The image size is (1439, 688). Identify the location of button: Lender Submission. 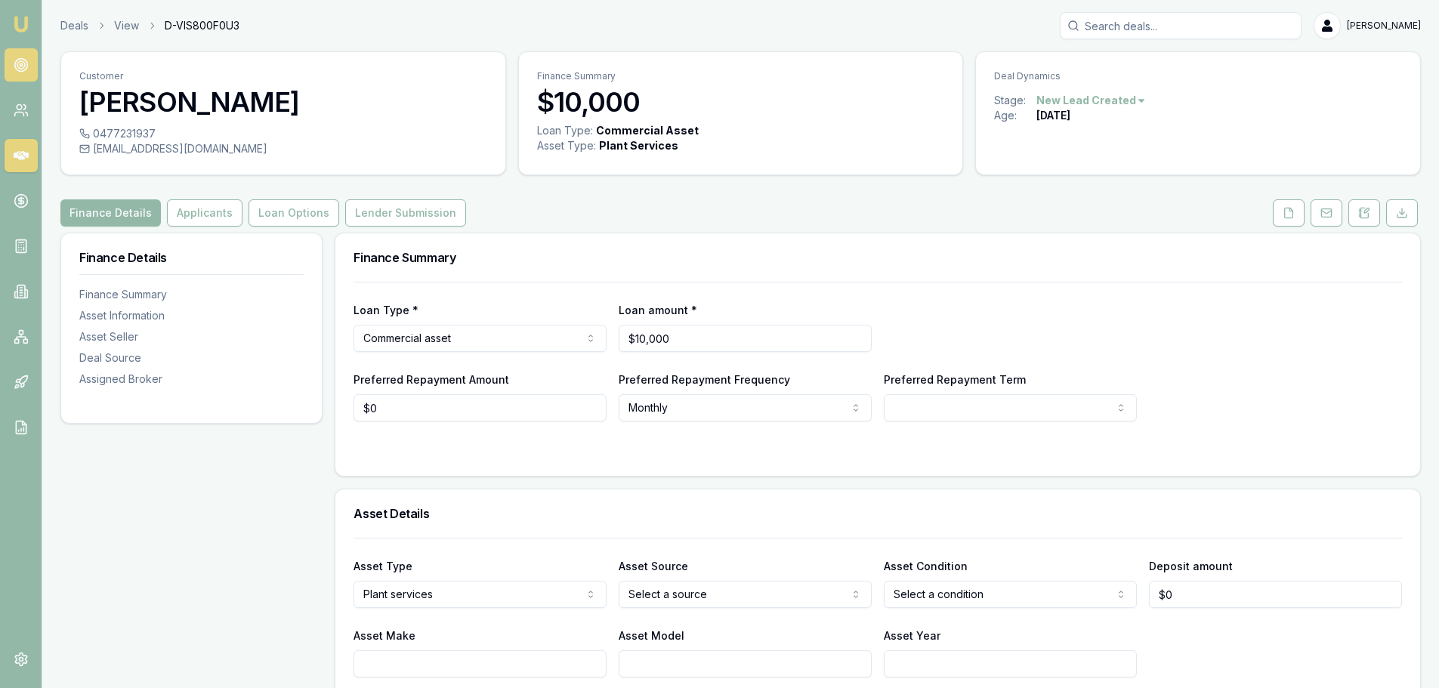
(406, 213).